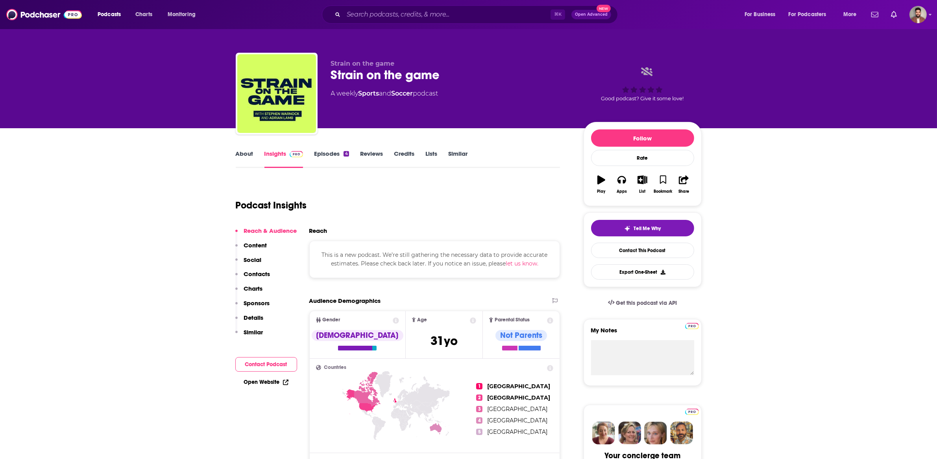  Describe the element at coordinates (918, 15) in the screenshot. I see `span: Logged in as calmonaghan` at that location.